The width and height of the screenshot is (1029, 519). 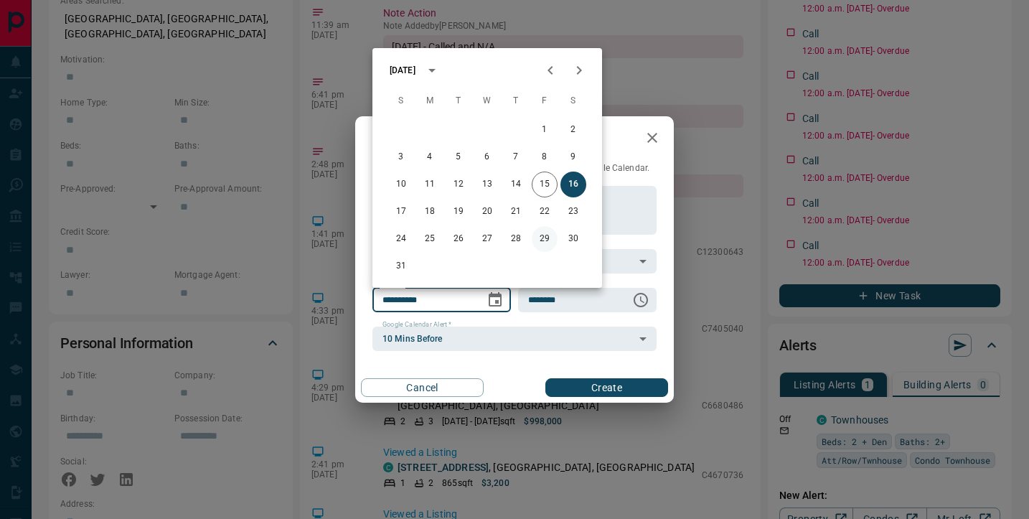 What do you see at coordinates (487, 184) in the screenshot?
I see `button: 13` at bounding box center [487, 184].